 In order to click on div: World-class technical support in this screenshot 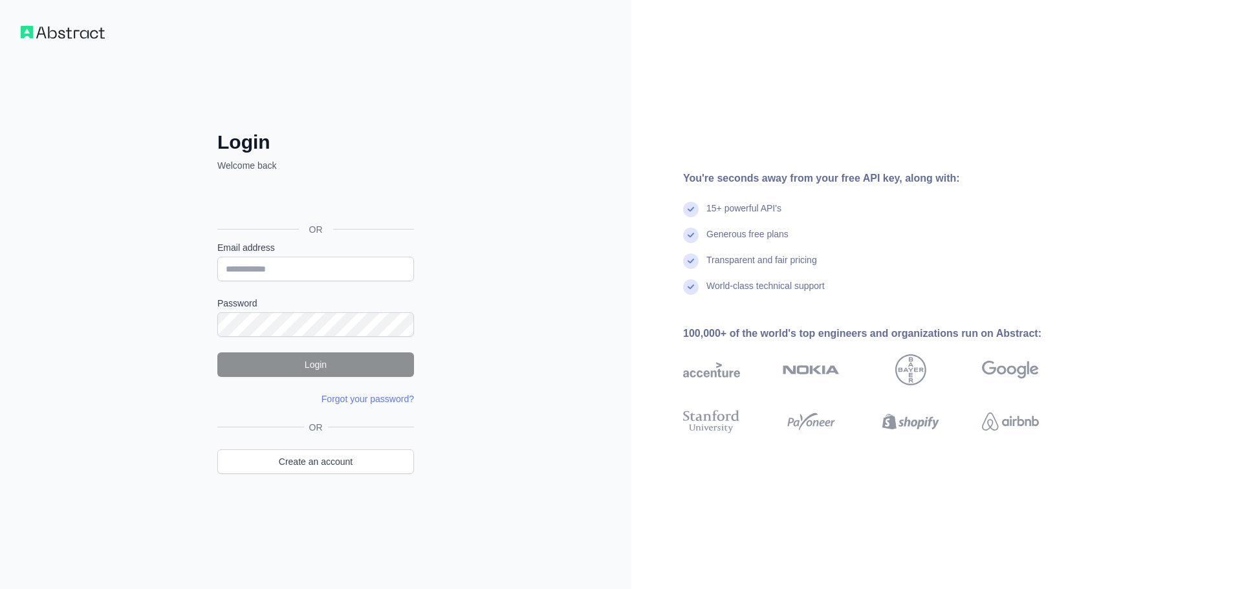, I will do `click(765, 292)`.